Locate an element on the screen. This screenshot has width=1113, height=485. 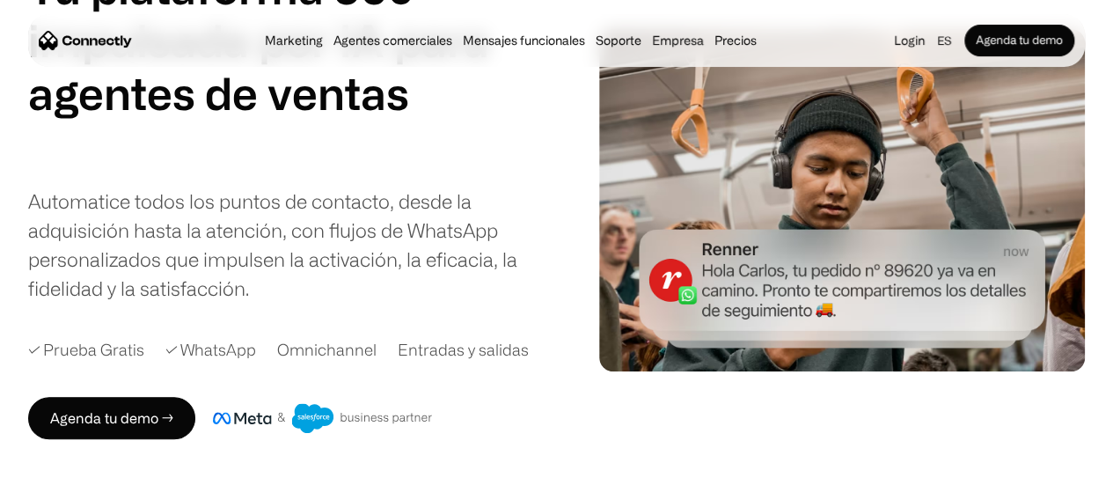
ul: Language list is located at coordinates (70, 466).